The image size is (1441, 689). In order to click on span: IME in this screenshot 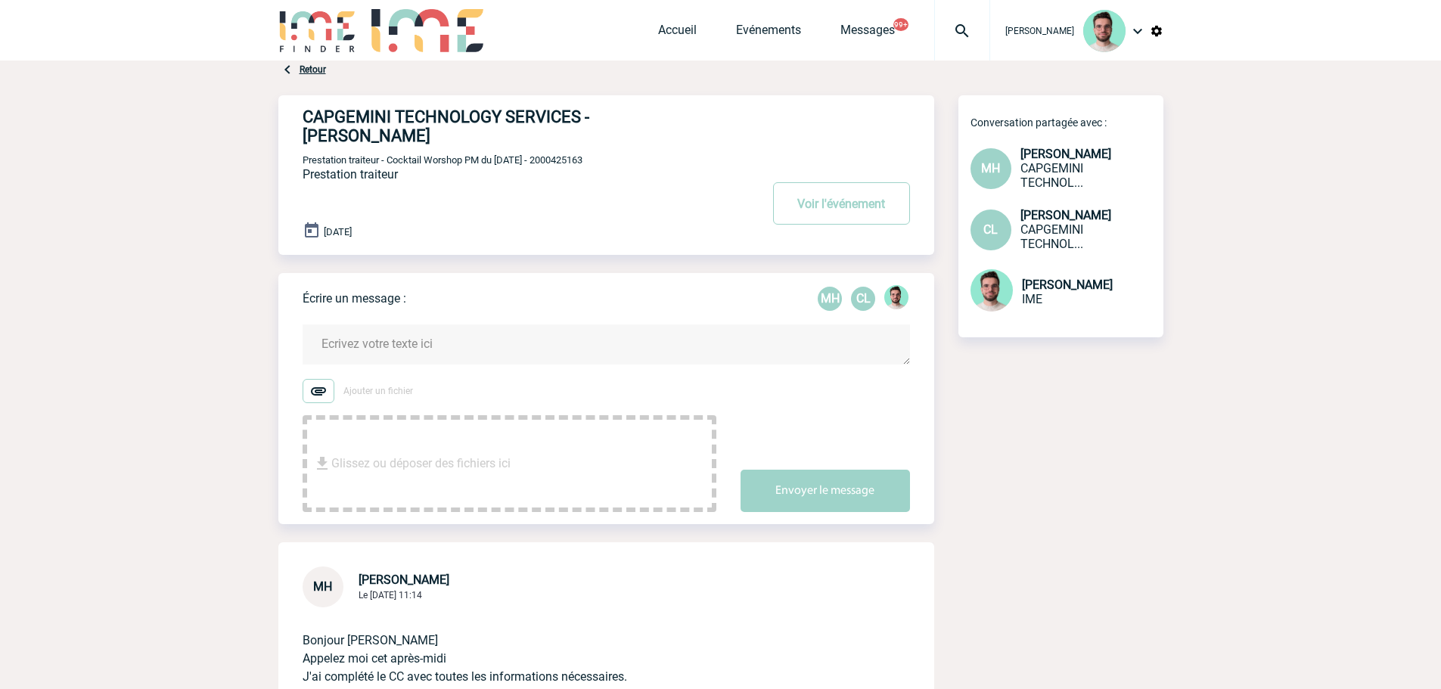, I will do `click(1032, 299)`.